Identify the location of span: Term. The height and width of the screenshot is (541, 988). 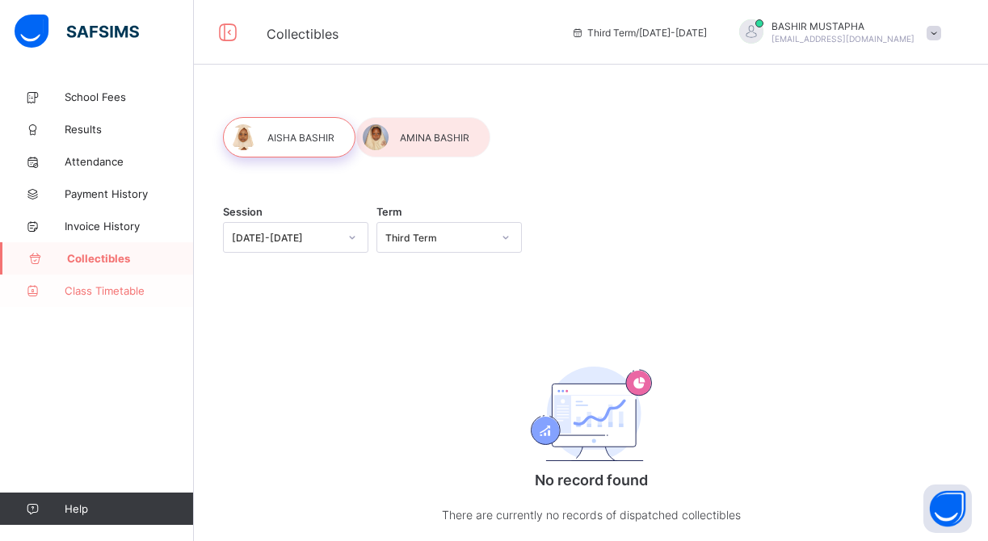
(388, 212).